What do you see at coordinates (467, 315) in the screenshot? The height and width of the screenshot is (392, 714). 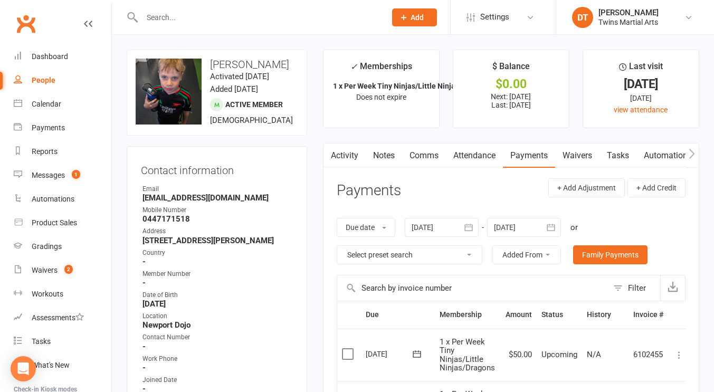 I see `th: Membership` at bounding box center [467, 315].